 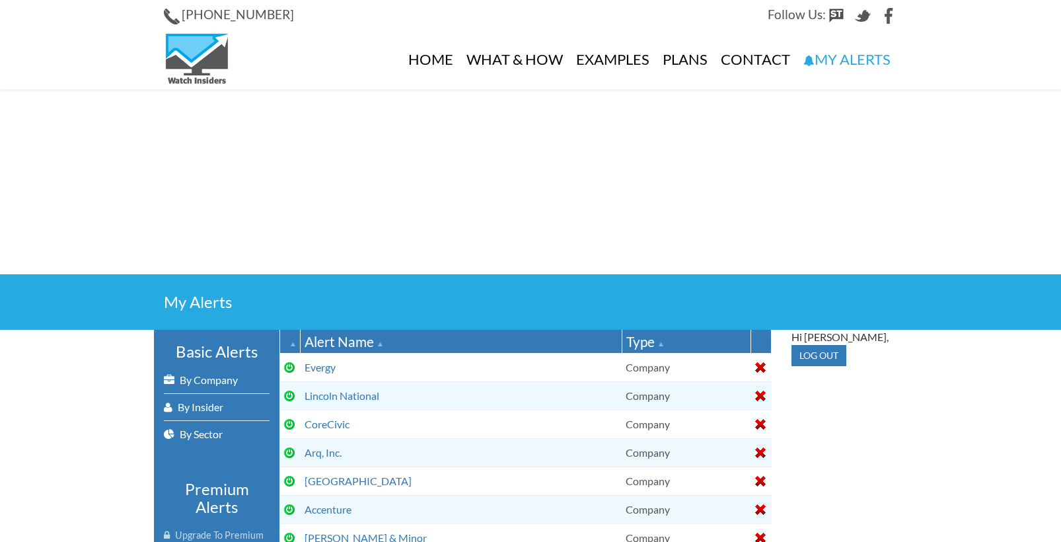 What do you see at coordinates (217, 351) in the screenshot?
I see `h3: Basic Alerts` at bounding box center [217, 351].